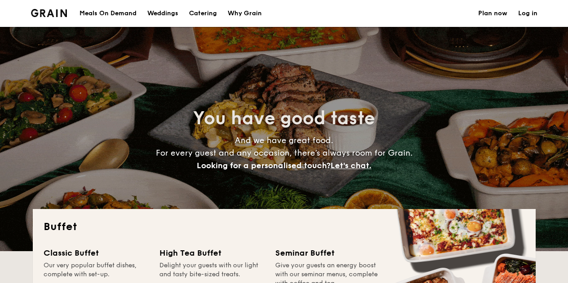  What do you see at coordinates (212, 253) in the screenshot?
I see `div: High Tea Buffet` at bounding box center [212, 253].